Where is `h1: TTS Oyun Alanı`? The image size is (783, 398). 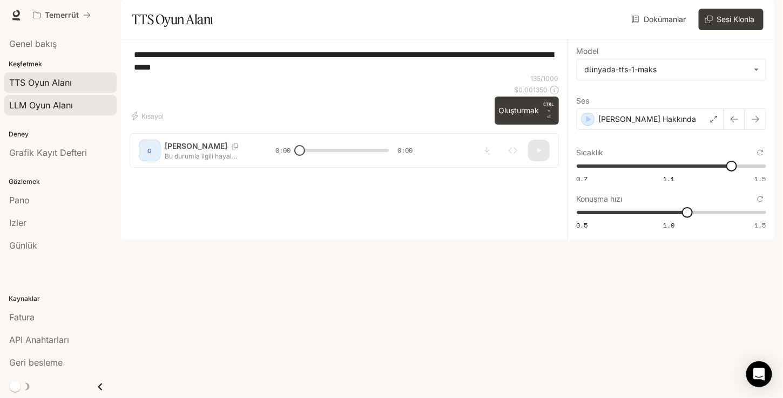 h1: TTS Oyun Alanı is located at coordinates (172, 19).